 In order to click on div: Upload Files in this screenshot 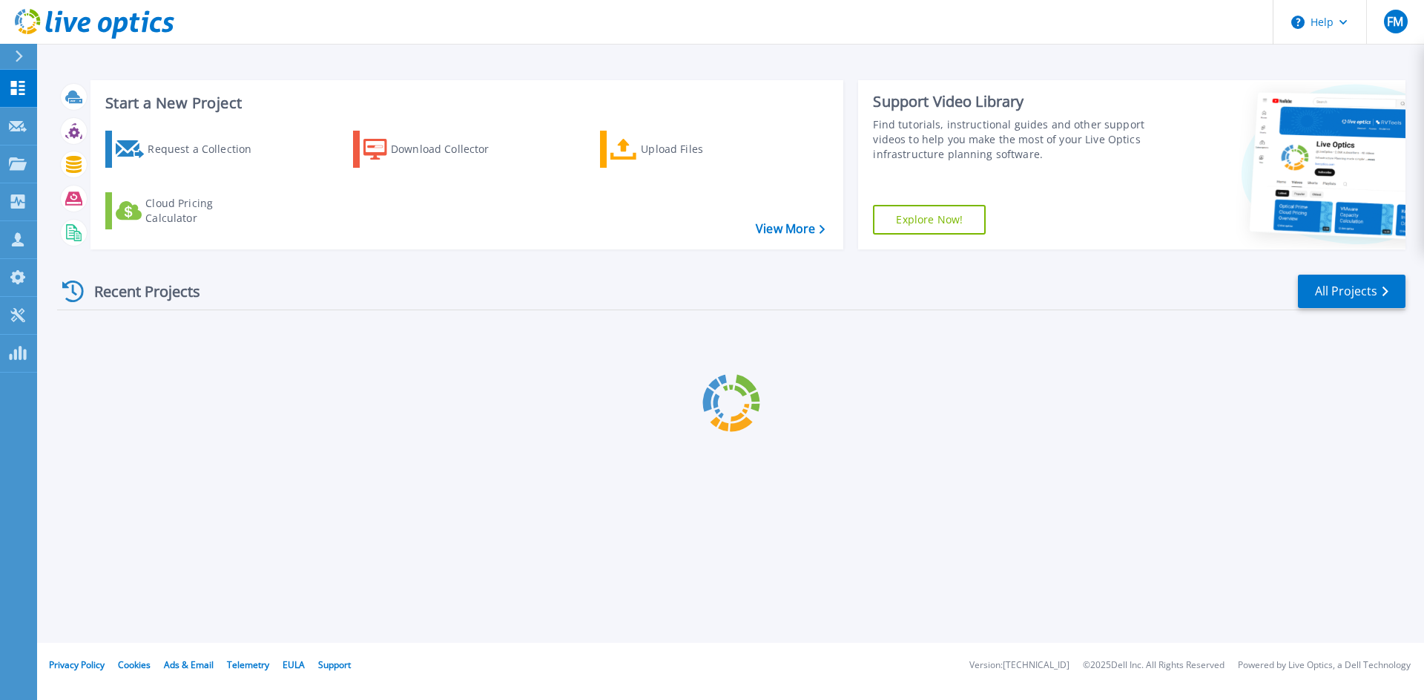, I will do `click(700, 149)`.